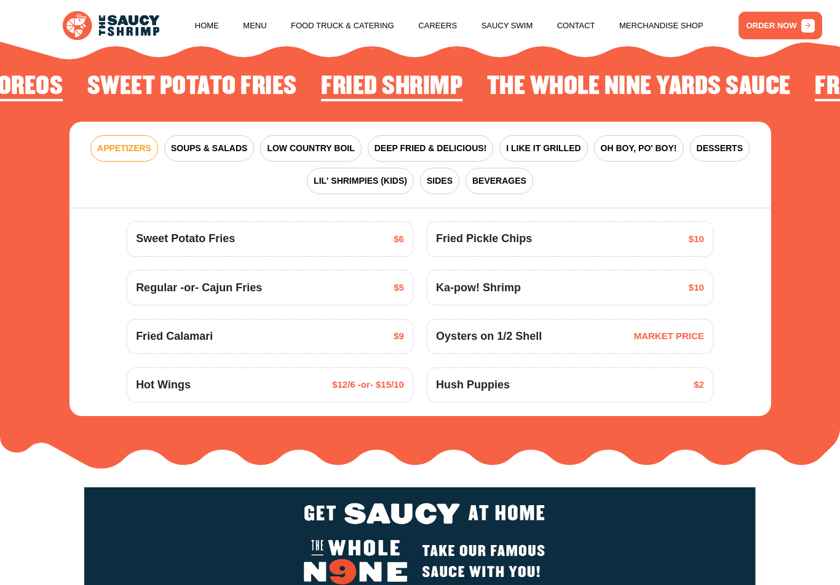 The image size is (840, 585). What do you see at coordinates (192, 87) in the screenshot?
I see `h2: Sweet Potato Fries` at bounding box center [192, 87].